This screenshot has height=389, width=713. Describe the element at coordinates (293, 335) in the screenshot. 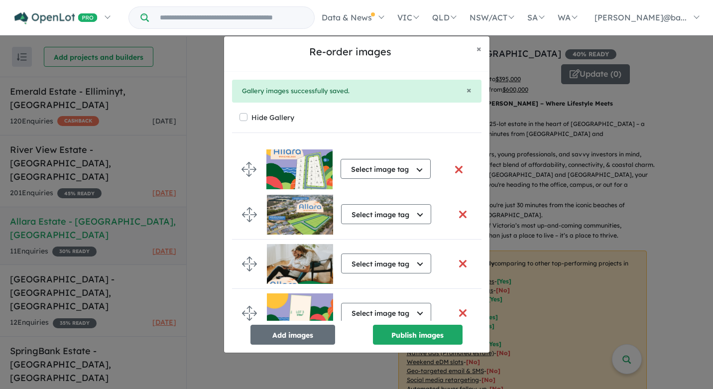

I see `button: Add images` at that location.